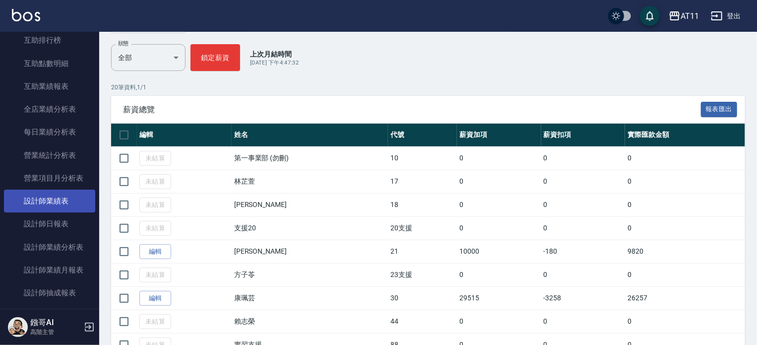 The image size is (757, 345). What do you see at coordinates (215, 58) in the screenshot?
I see `button: 鎖定薪資` at bounding box center [215, 58].